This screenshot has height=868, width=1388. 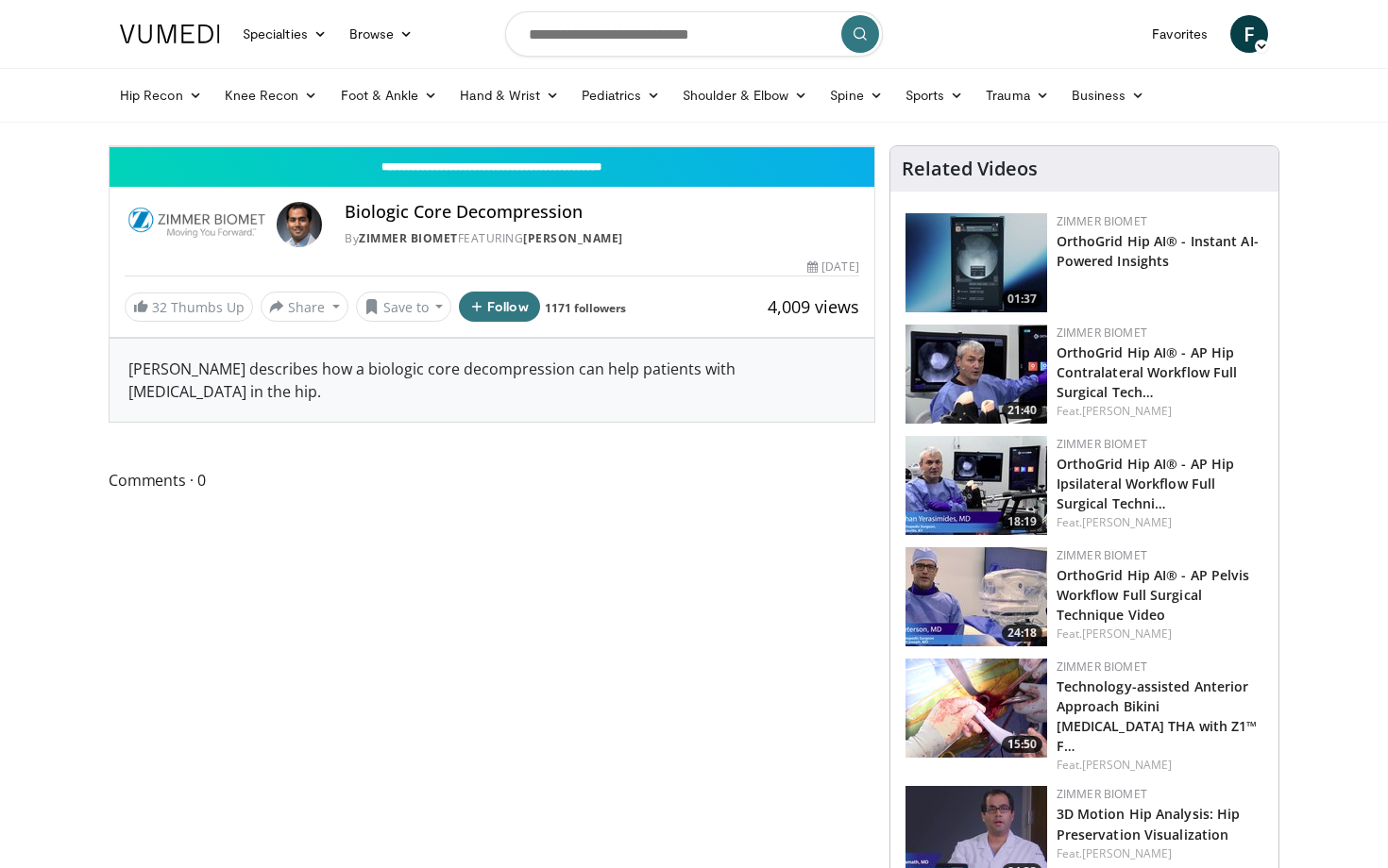 I want to click on a: OrthoGrid Hip AI® - AP Hip Ipsilateral Workflow Full Surgical Techni…, so click(x=1146, y=483).